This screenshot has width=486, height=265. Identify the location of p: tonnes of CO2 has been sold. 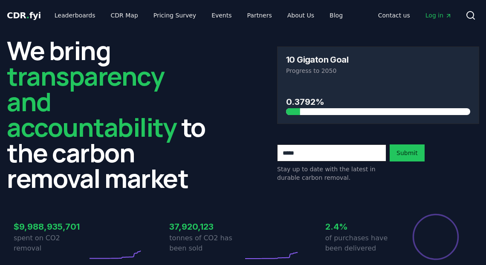
(206, 244).